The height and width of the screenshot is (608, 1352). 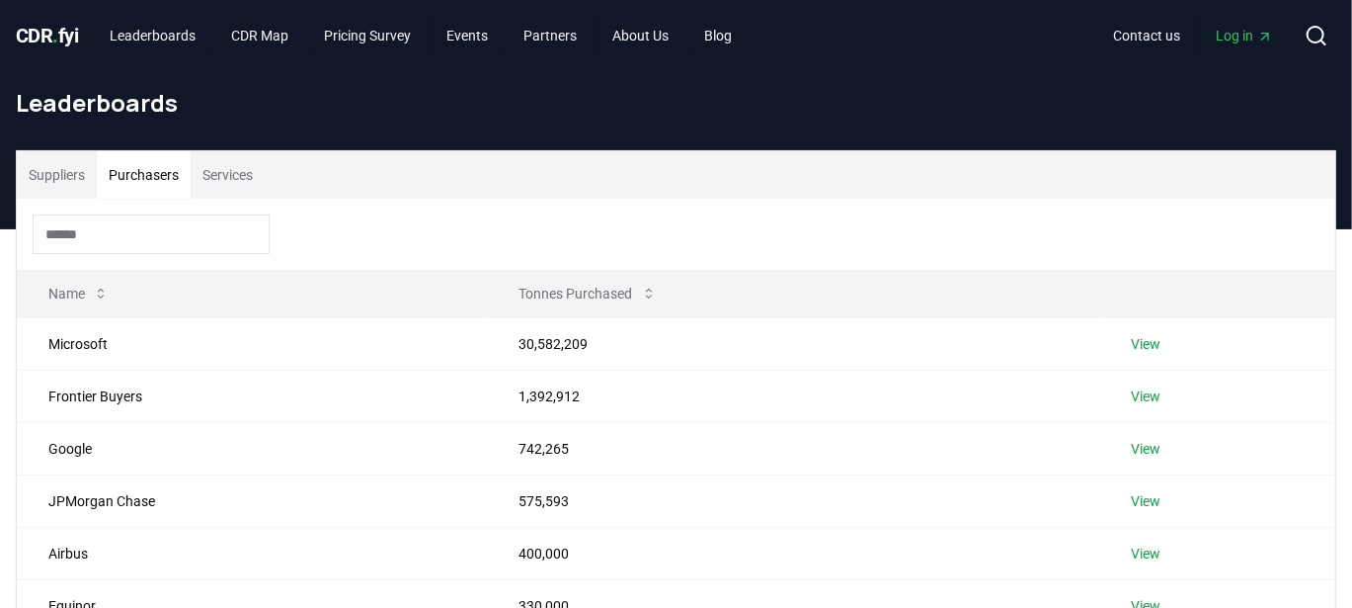 I want to click on td: 400,000, so click(x=794, y=552).